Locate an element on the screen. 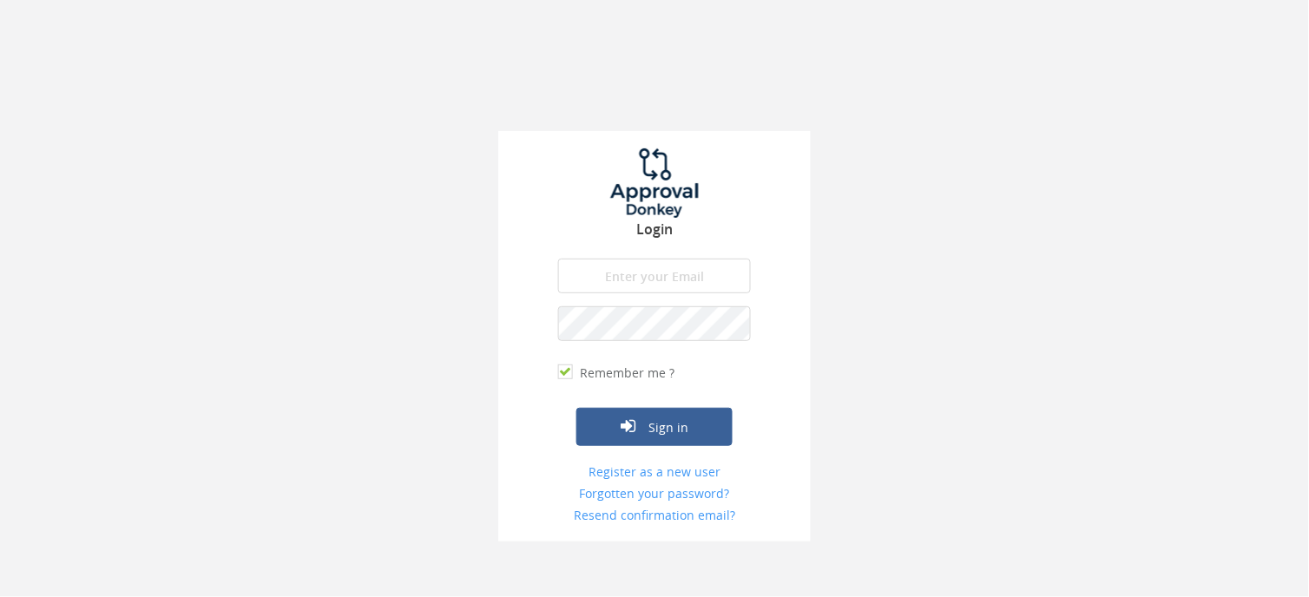 The width and height of the screenshot is (1309, 597). a: Register as a new user is located at coordinates (655, 472).